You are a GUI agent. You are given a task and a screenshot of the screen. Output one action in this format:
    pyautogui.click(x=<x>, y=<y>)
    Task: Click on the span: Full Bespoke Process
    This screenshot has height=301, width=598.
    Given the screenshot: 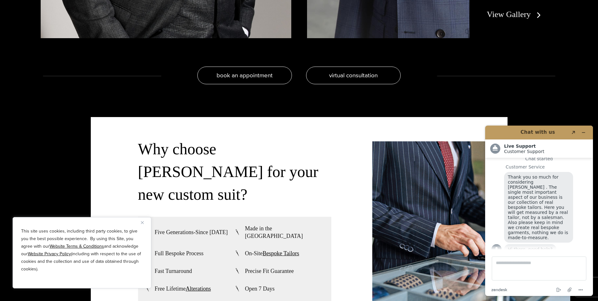 What is the action you would take?
    pyautogui.click(x=179, y=253)
    